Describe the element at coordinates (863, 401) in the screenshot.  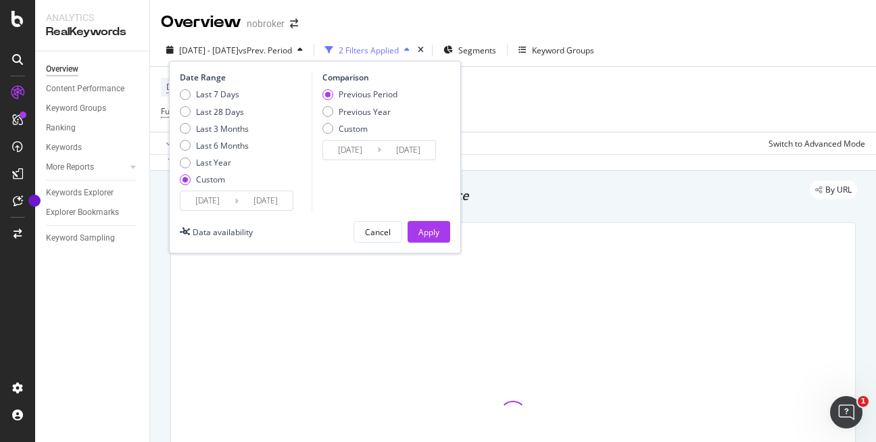
I see `span: 1` at that location.